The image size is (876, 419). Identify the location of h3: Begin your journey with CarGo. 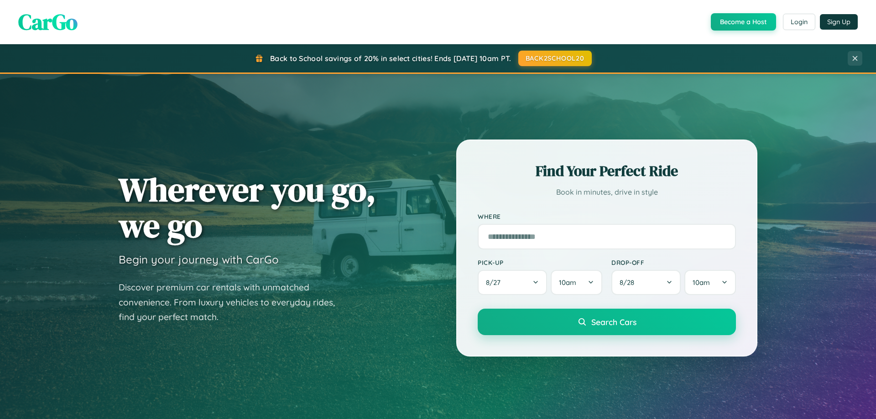
(199, 260).